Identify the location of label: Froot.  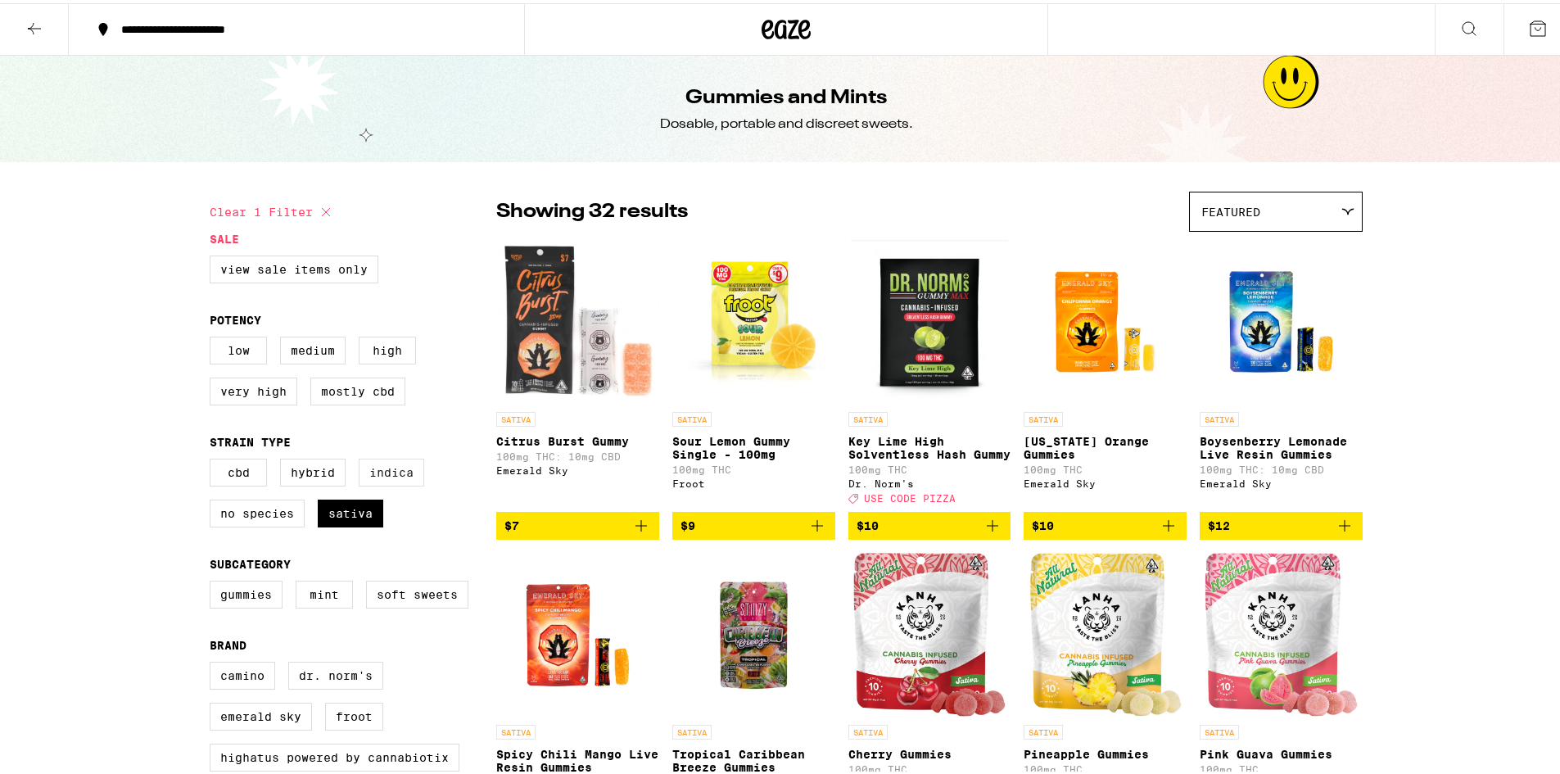
(354, 713).